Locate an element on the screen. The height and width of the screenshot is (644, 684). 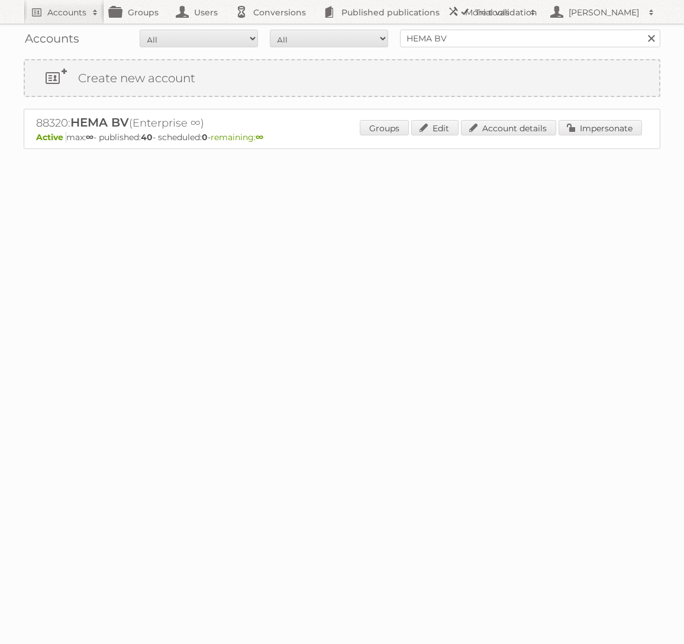
span: Active is located at coordinates (51, 137).